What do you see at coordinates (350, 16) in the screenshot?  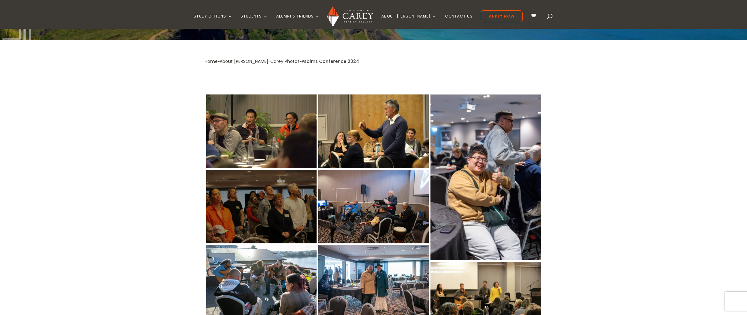 I see `img: Carey Baptist College` at bounding box center [350, 16].